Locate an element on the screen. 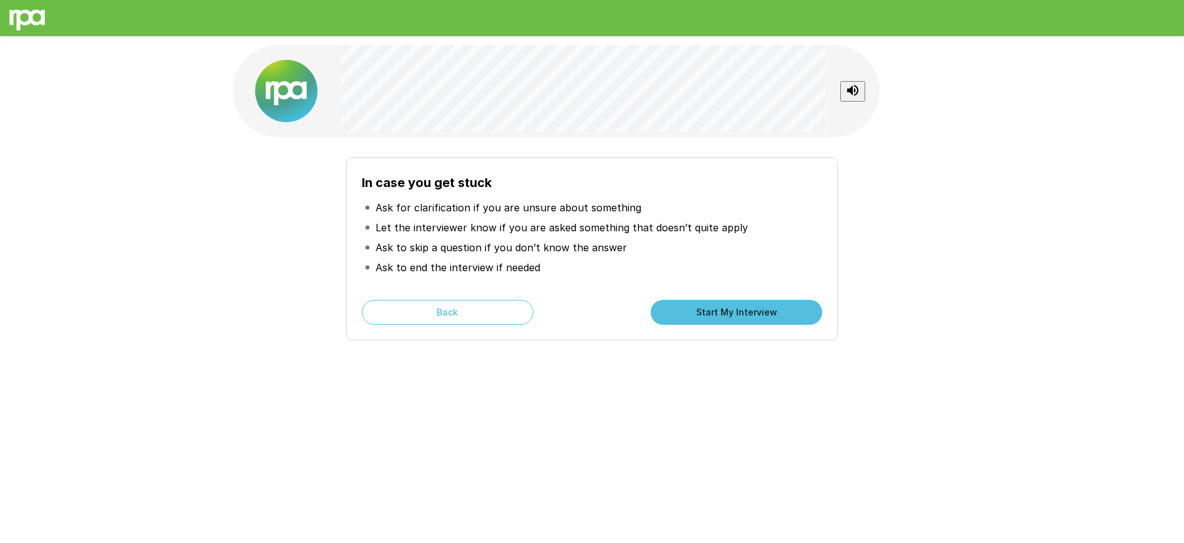 Image resolution: width=1184 pixels, height=543 pixels. button: Start My Interview is located at coordinates (736, 313).